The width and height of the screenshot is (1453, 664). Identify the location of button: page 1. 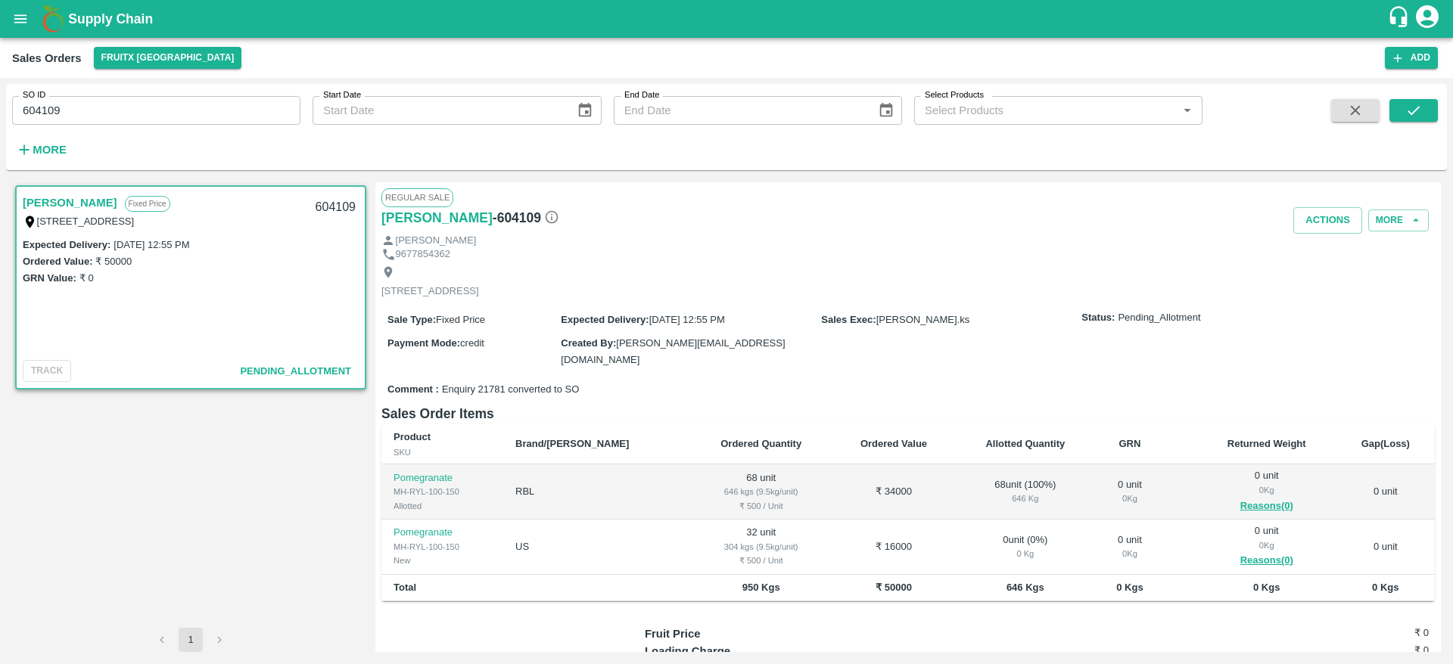
(191, 640).